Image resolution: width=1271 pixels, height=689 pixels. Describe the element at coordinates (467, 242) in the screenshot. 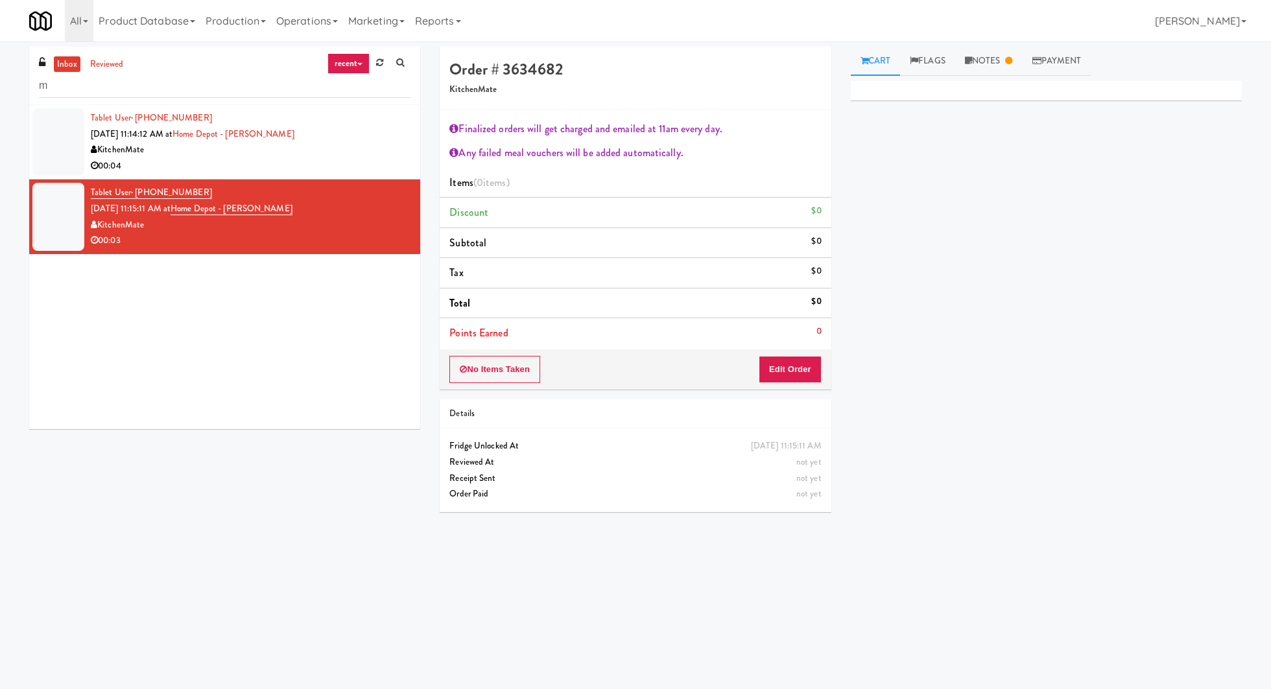

I see `span: Subtotal` at that location.